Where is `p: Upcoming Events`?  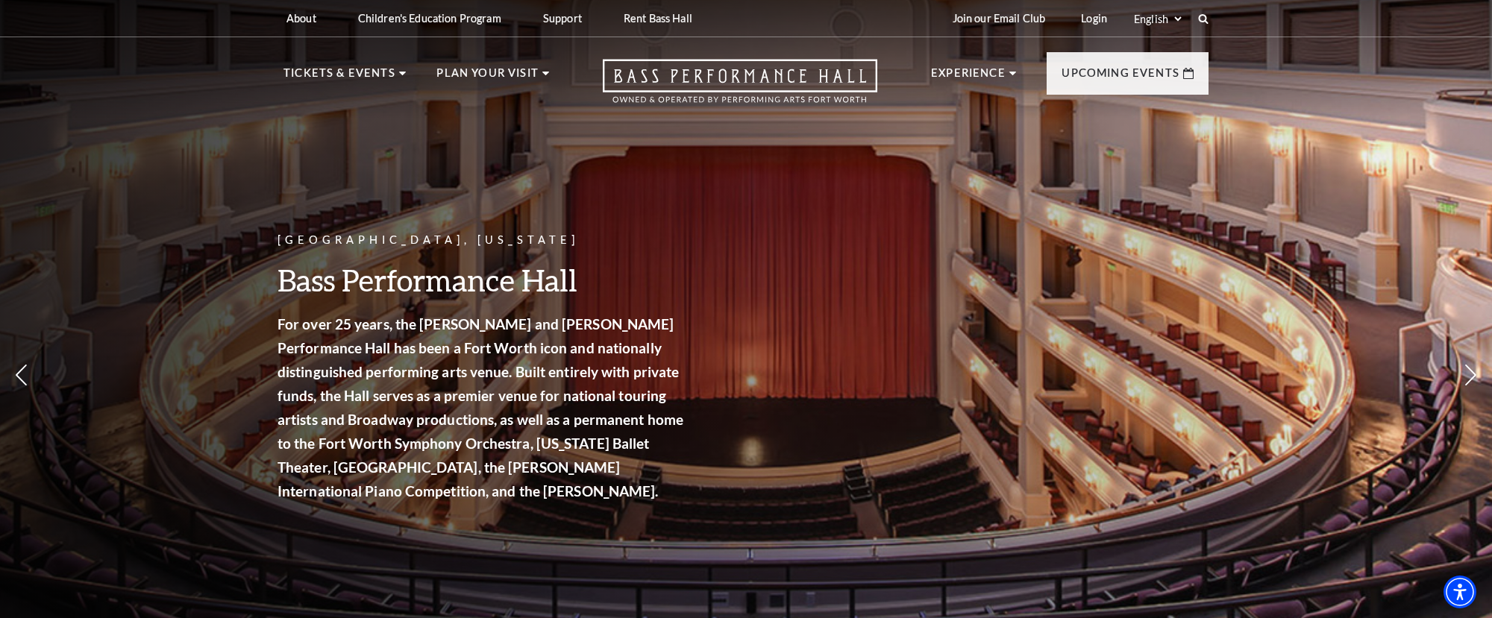
p: Upcoming Events is located at coordinates (1120, 78).